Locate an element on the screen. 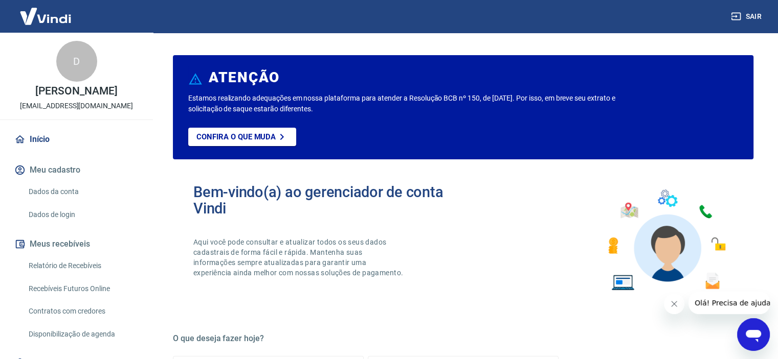 This screenshot has width=778, height=359. div: D is located at coordinates (77, 61).